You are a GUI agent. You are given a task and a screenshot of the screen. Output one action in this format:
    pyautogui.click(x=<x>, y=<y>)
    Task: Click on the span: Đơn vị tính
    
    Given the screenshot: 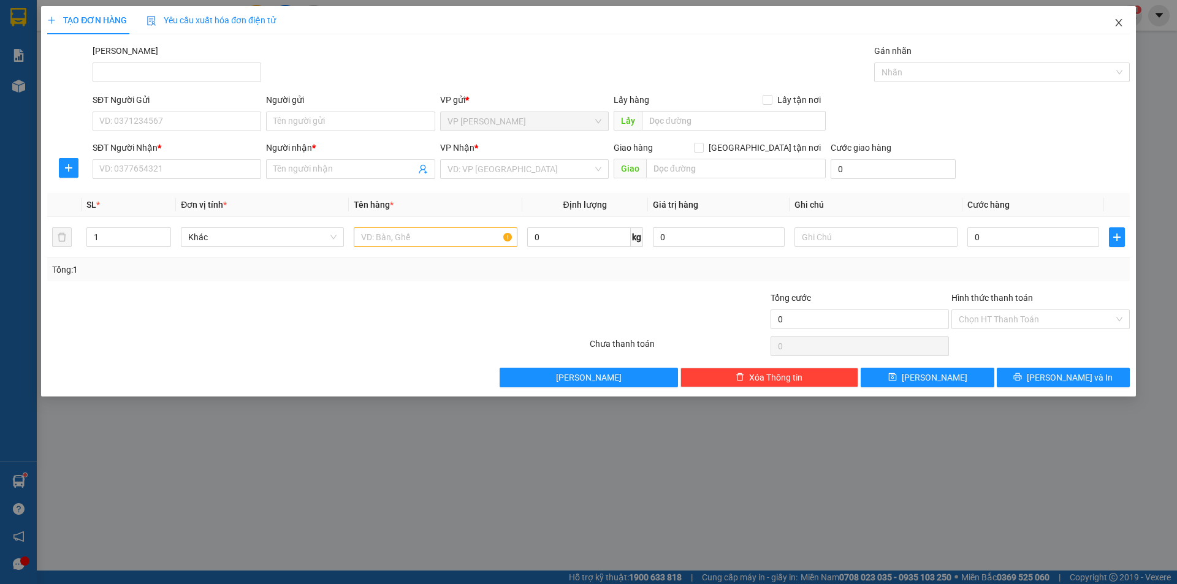 What is the action you would take?
    pyautogui.click(x=203, y=205)
    